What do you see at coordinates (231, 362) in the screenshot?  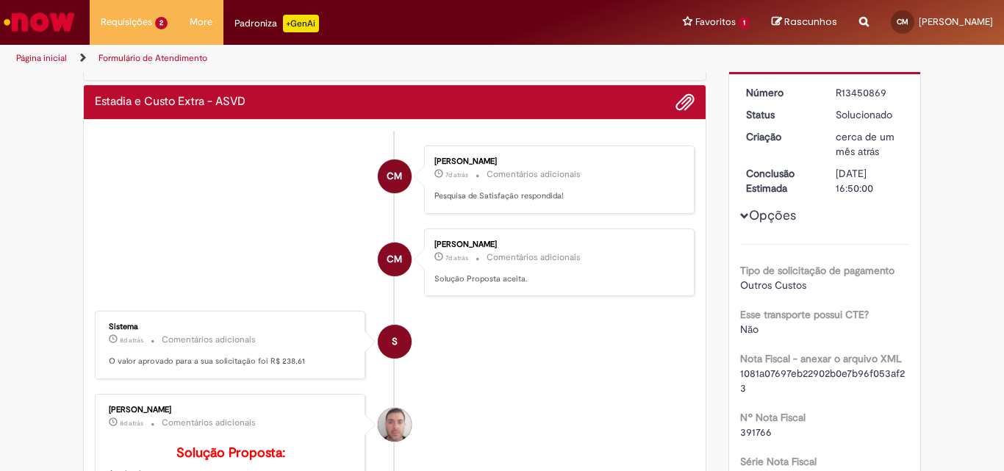 I see `p: O valor aprovado para a sua solicitação foi R$ 238,61` at bounding box center [231, 362].